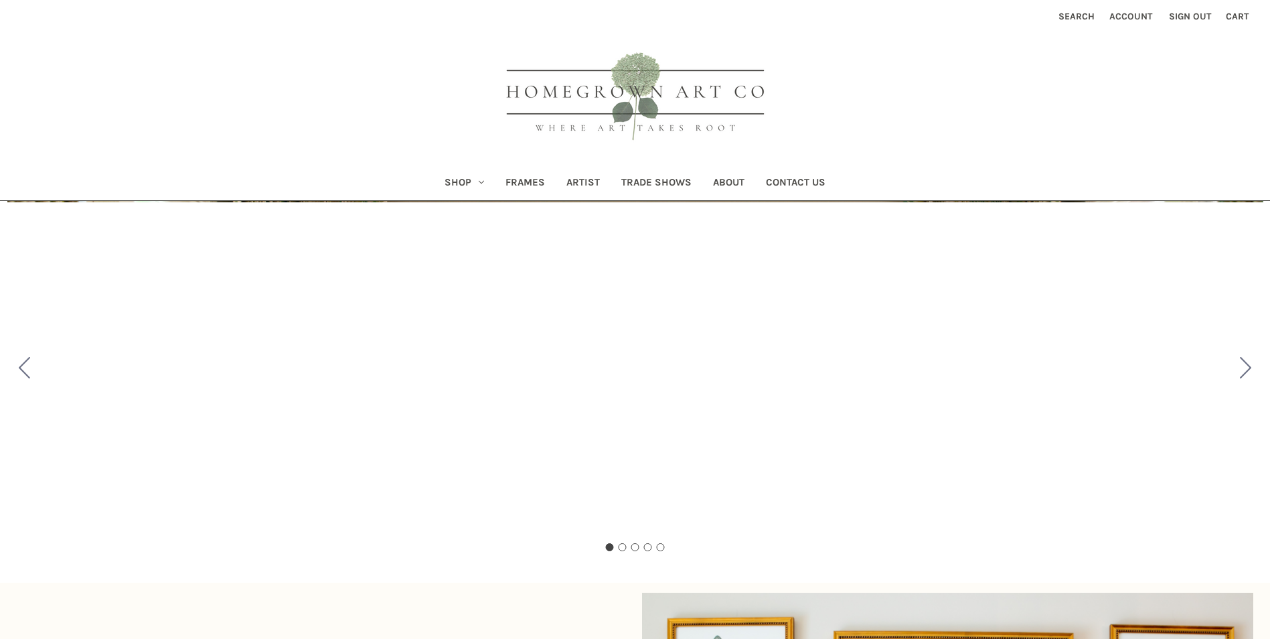 The height and width of the screenshot is (639, 1270). Describe the element at coordinates (464, 183) in the screenshot. I see `a: Shop` at that location.